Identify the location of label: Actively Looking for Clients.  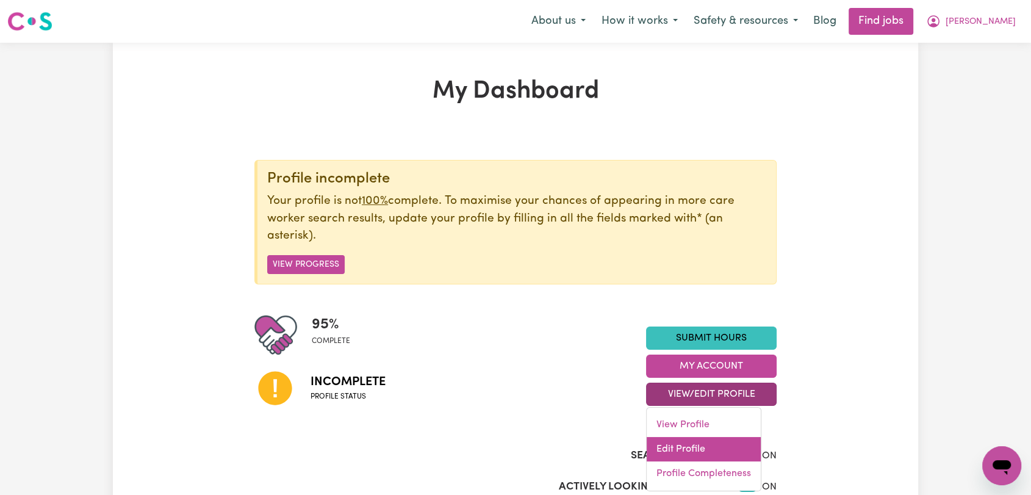
(640, 487).